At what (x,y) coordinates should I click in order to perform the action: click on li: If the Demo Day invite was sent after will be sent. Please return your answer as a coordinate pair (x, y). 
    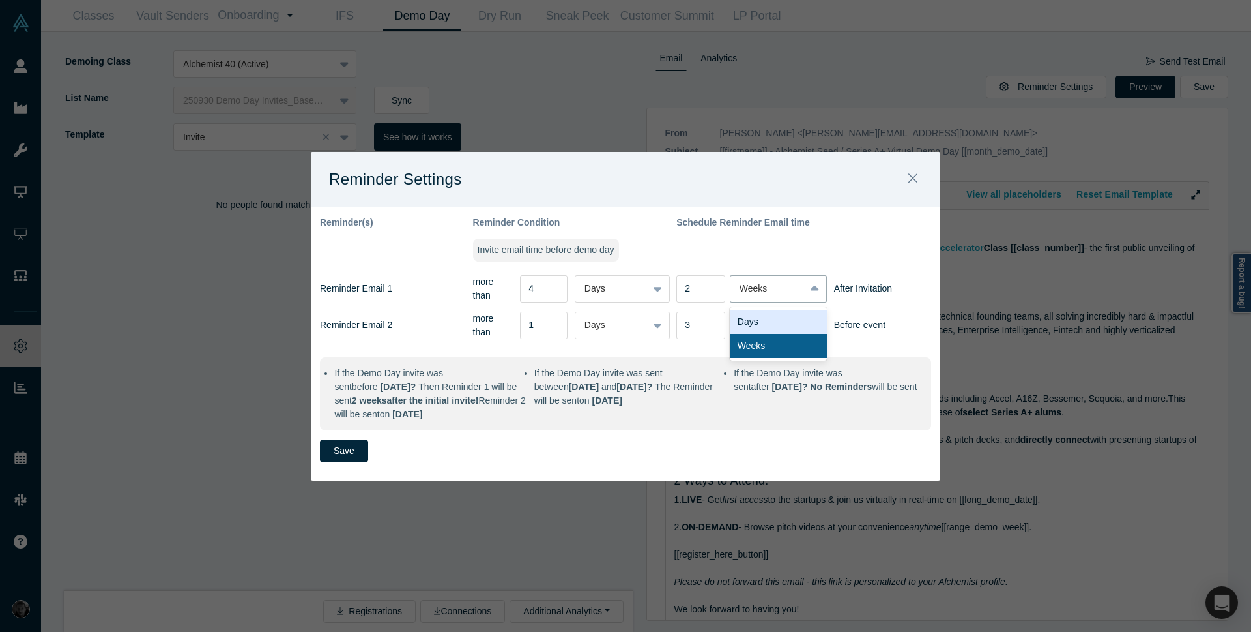
    Looking at the image, I should click on (830, 394).